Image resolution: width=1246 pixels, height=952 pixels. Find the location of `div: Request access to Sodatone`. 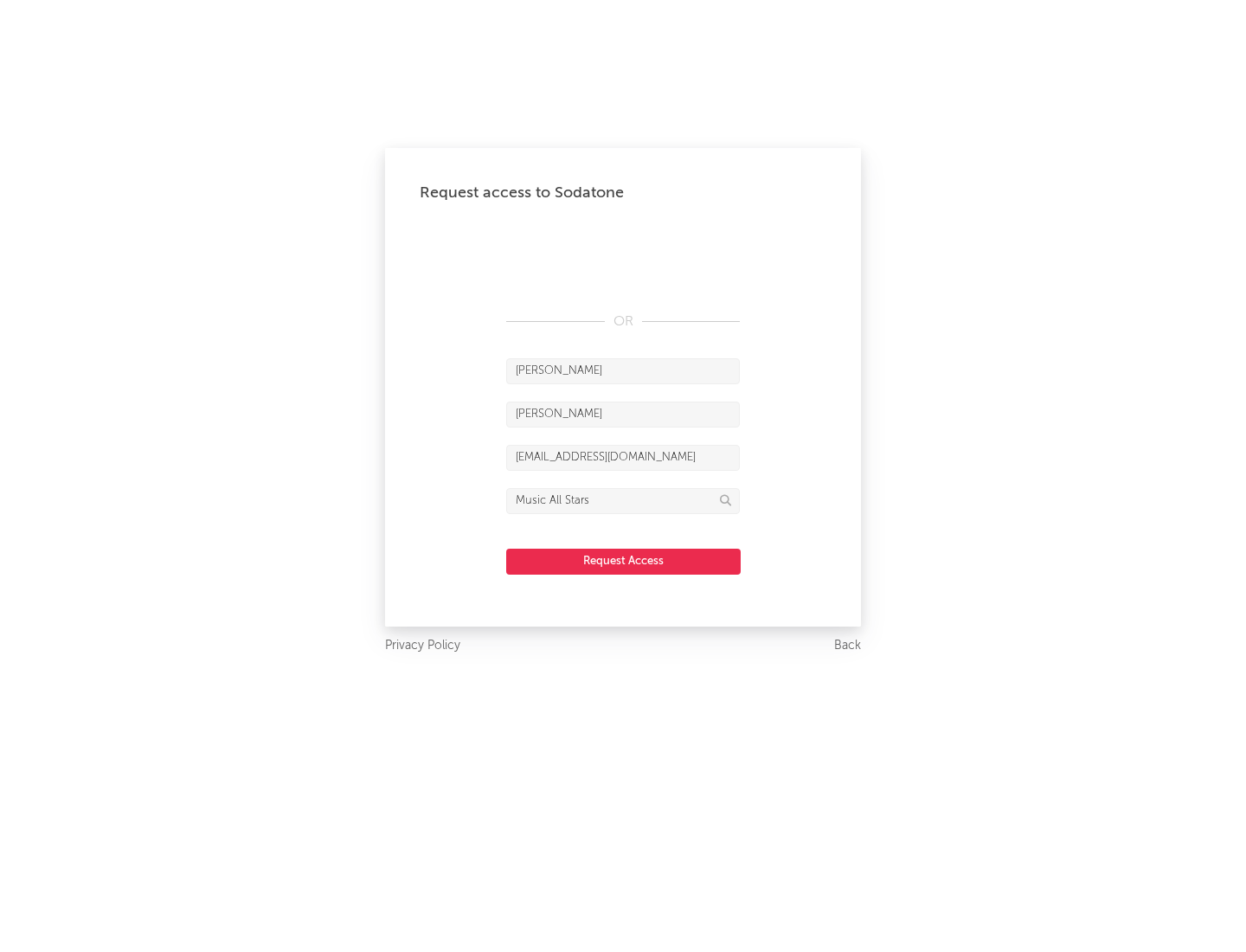

div: Request access to Sodatone is located at coordinates (623, 193).